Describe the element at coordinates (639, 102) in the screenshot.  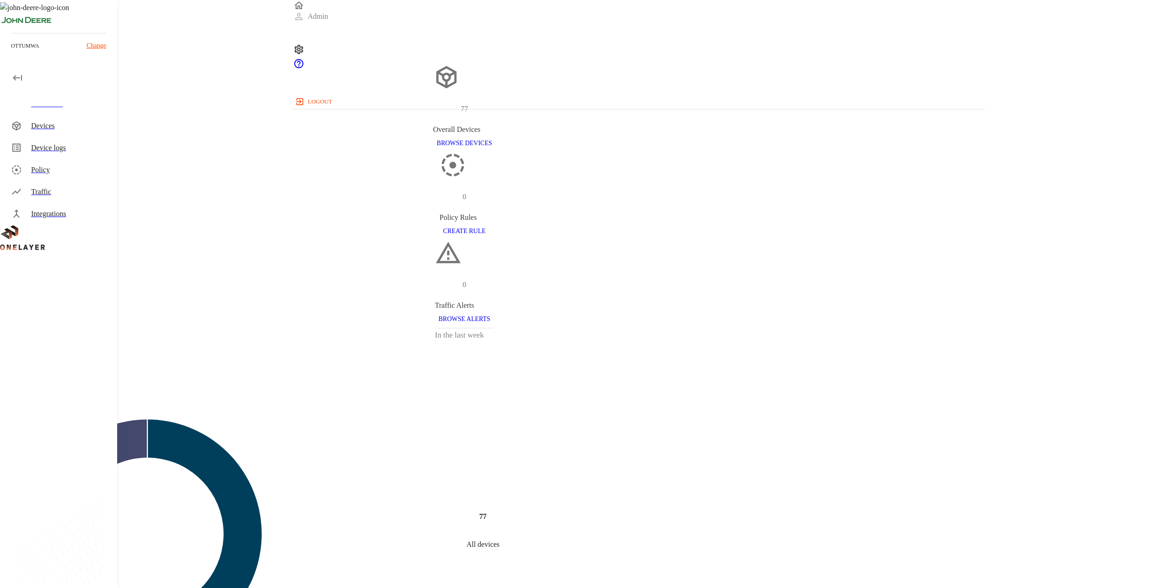
I see `a: logout` at that location.